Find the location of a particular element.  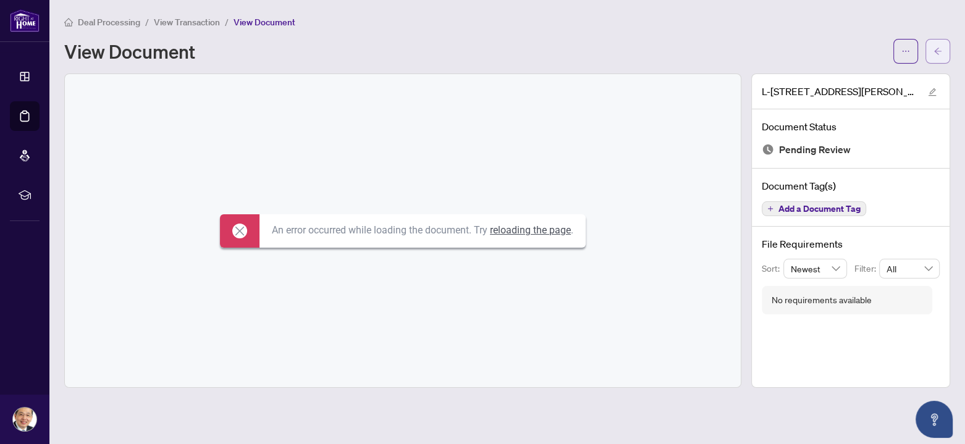

span: Deal Processing is located at coordinates (109, 22).